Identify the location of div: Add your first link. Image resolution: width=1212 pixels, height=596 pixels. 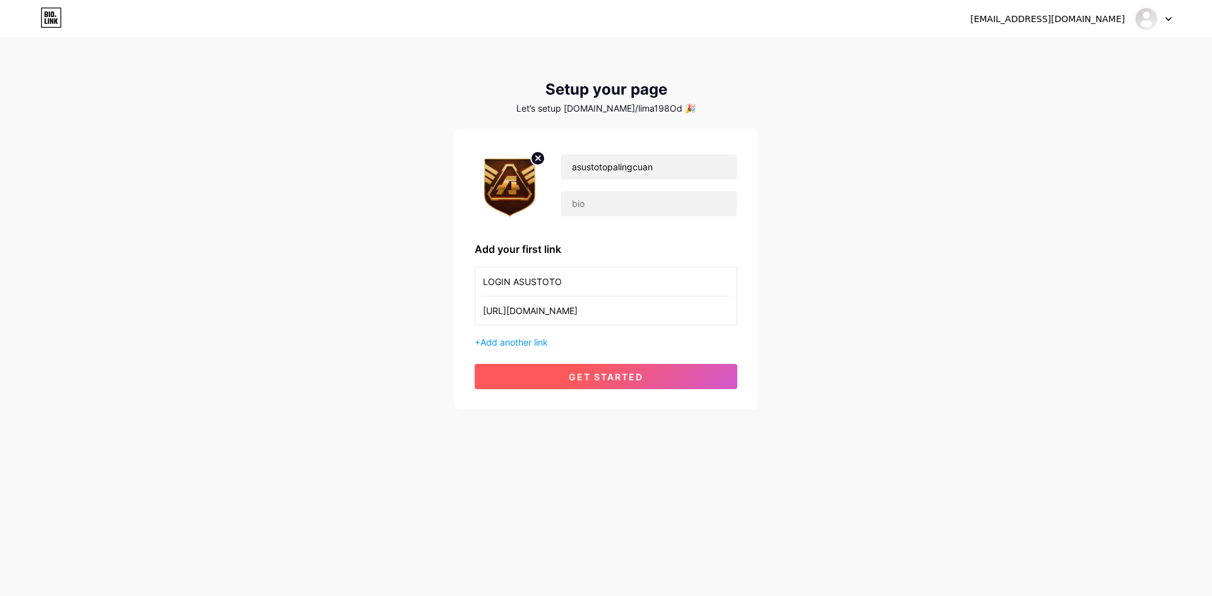
(606, 249).